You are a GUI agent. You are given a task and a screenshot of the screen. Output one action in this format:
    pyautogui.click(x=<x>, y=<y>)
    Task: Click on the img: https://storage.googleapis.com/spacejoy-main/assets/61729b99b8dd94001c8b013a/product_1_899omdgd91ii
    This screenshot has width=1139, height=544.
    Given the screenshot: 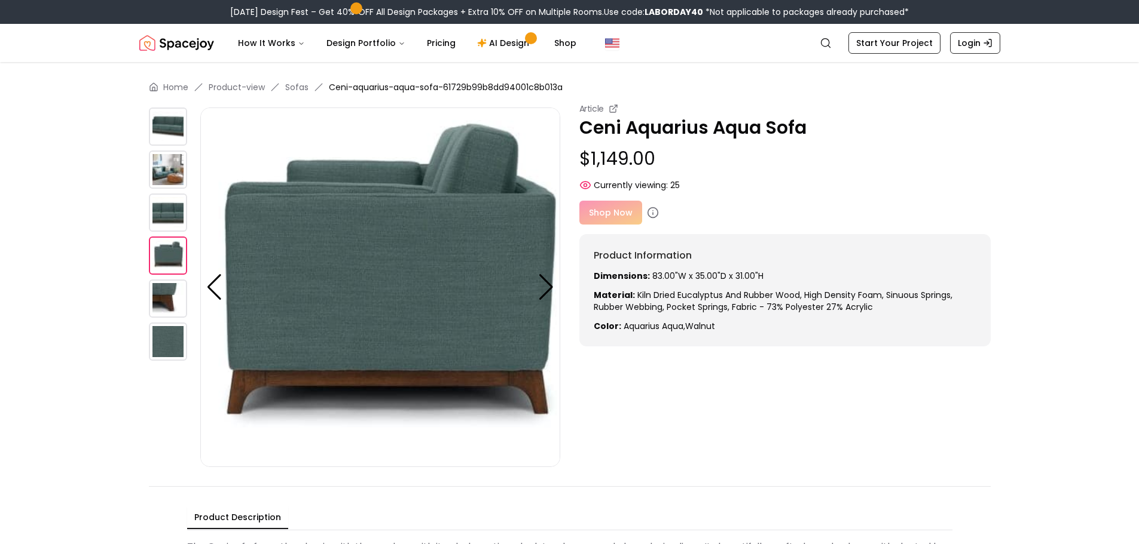 What is the action you would take?
    pyautogui.click(x=168, y=170)
    